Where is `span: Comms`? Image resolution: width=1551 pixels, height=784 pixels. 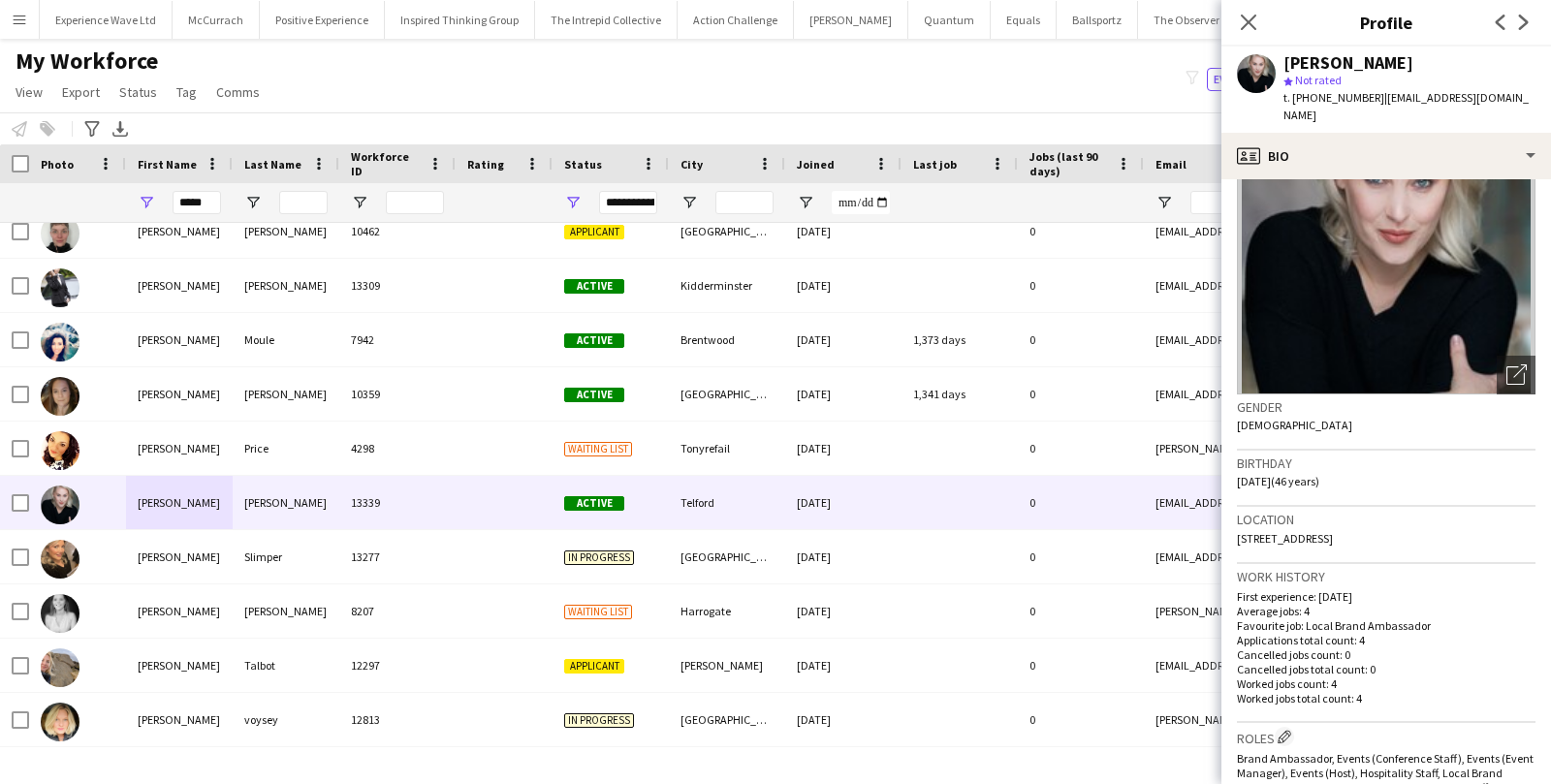
span: Comms is located at coordinates (237, 92).